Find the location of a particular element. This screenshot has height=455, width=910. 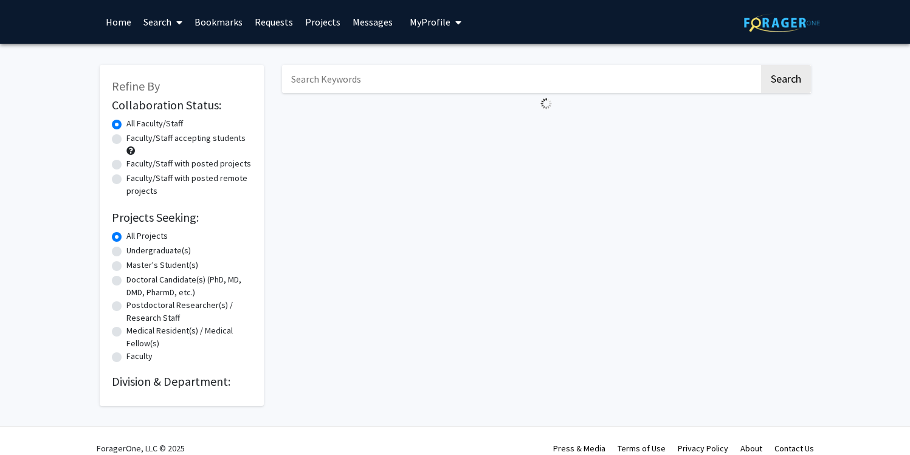

a: About is located at coordinates (751, 448).